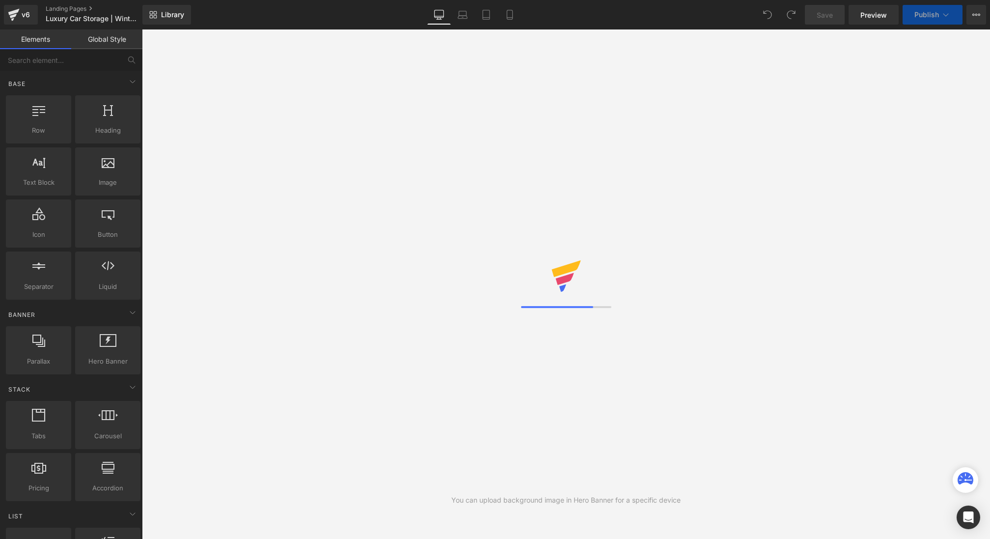 The image size is (990, 539). I want to click on a: Mobile, so click(510, 15).